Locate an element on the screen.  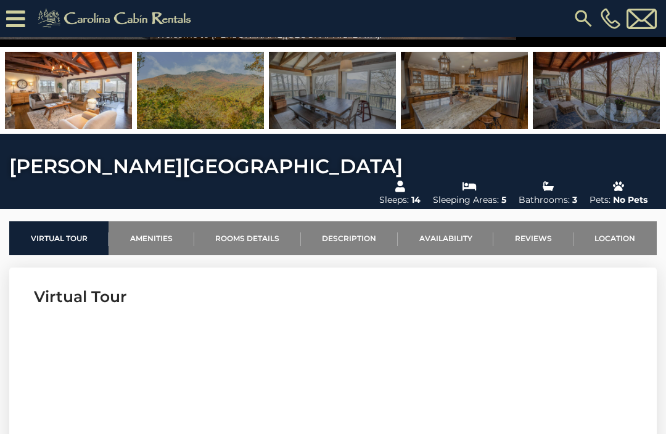
img: 163271883 is located at coordinates (464, 90).